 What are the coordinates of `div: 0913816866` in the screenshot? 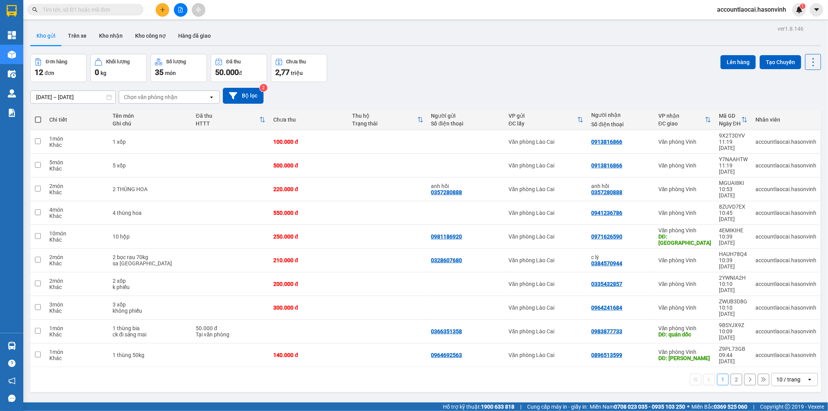 It's located at (607, 165).